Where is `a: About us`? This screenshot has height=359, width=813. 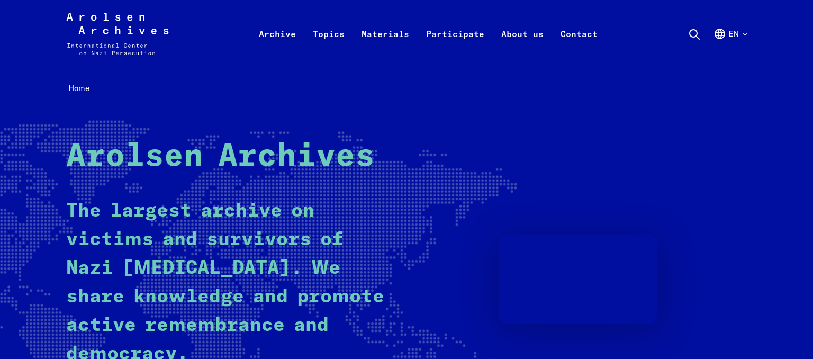 a: About us is located at coordinates (522, 47).